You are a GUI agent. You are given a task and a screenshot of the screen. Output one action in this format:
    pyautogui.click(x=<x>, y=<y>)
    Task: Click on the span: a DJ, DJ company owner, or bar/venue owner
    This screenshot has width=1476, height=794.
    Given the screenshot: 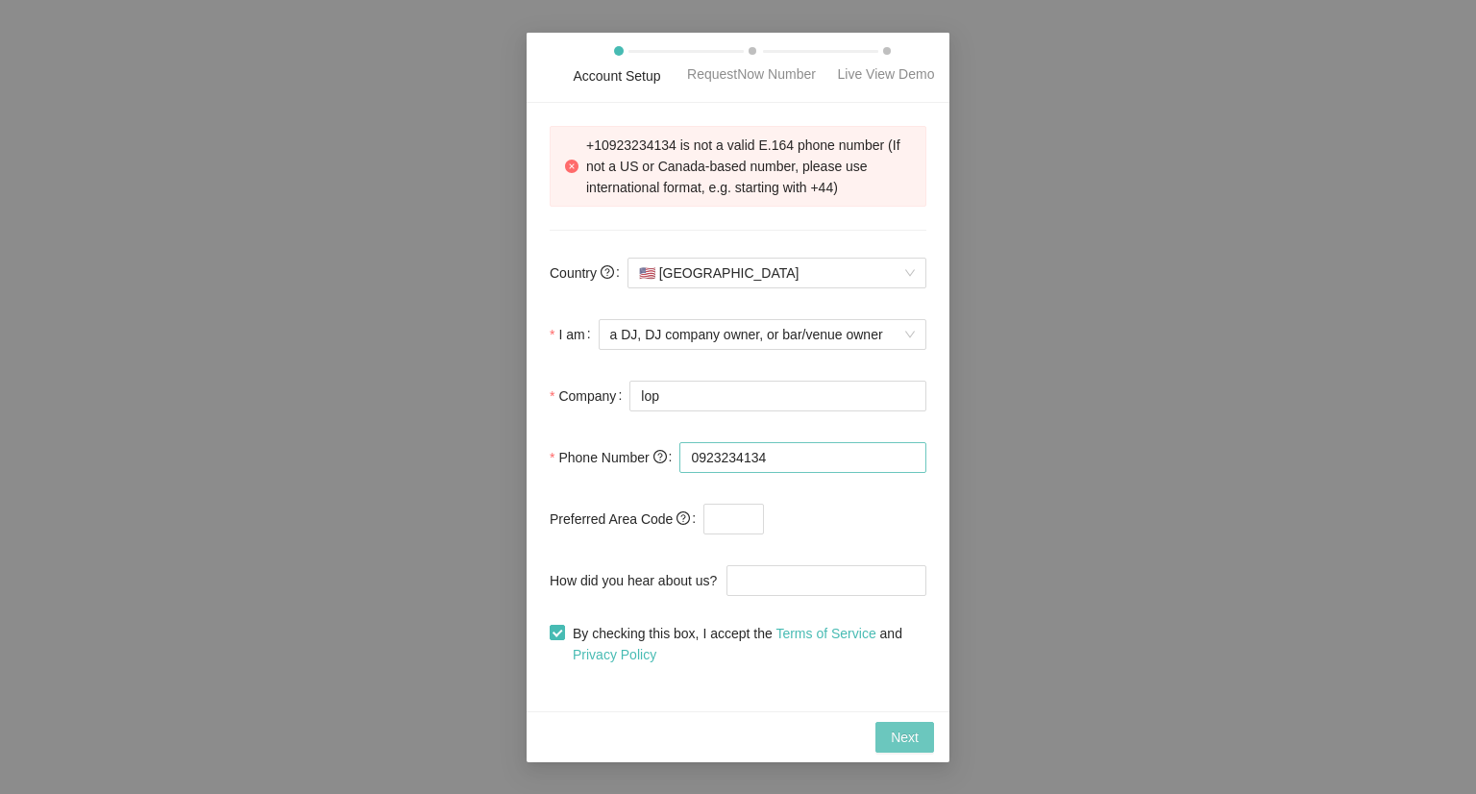 What is the action you would take?
    pyautogui.click(x=762, y=334)
    